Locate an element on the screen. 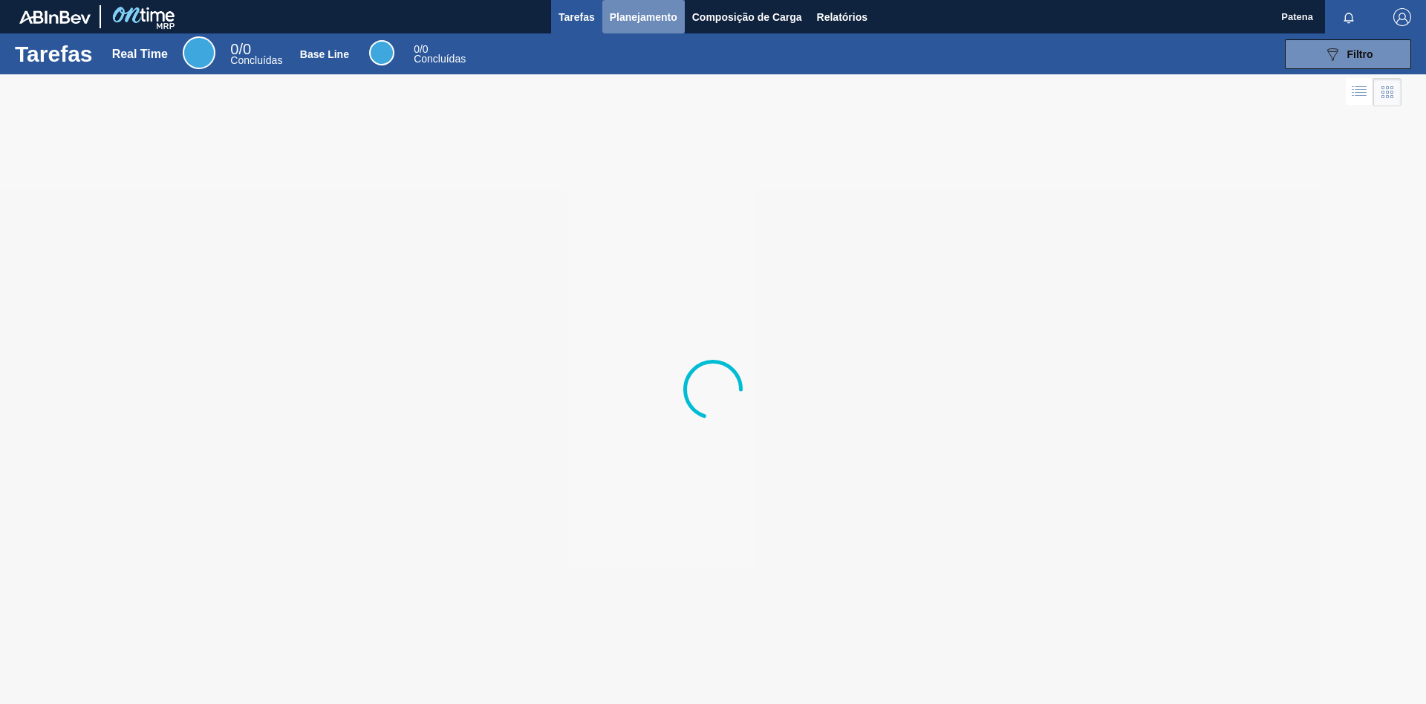 This screenshot has height=704, width=1426. span: Tarefas is located at coordinates (576, 17).